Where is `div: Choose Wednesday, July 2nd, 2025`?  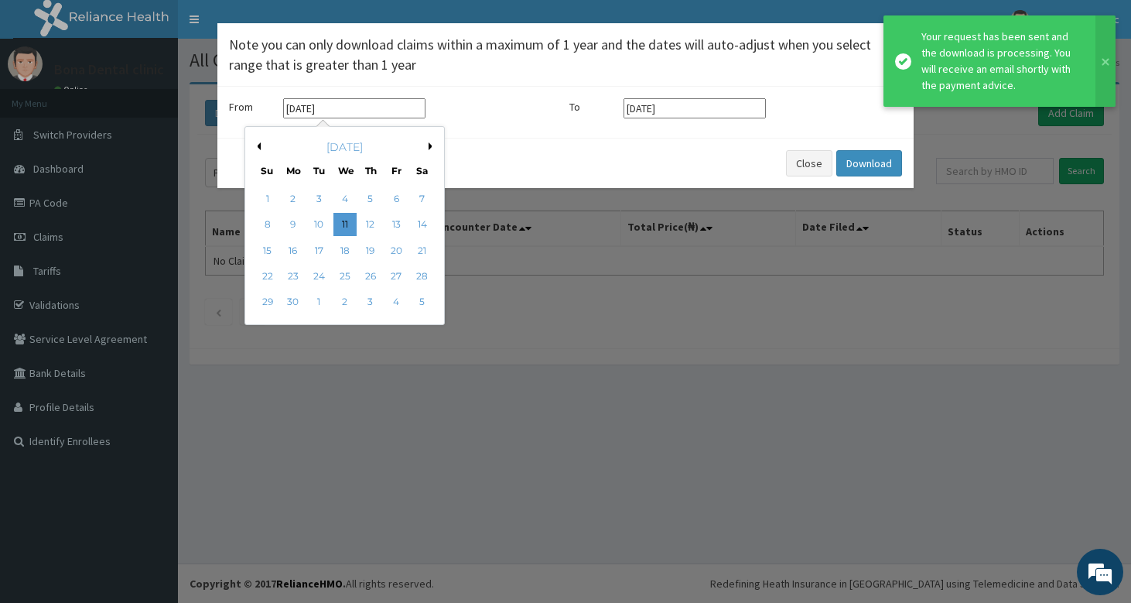 div: Choose Wednesday, July 2nd, 2025 is located at coordinates (345, 303).